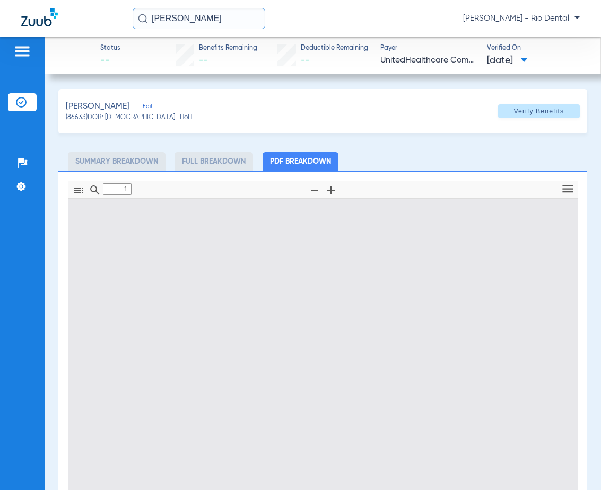 The width and height of the screenshot is (601, 490). Describe the element at coordinates (199, 19) in the screenshot. I see `input: Search for patients` at that location.